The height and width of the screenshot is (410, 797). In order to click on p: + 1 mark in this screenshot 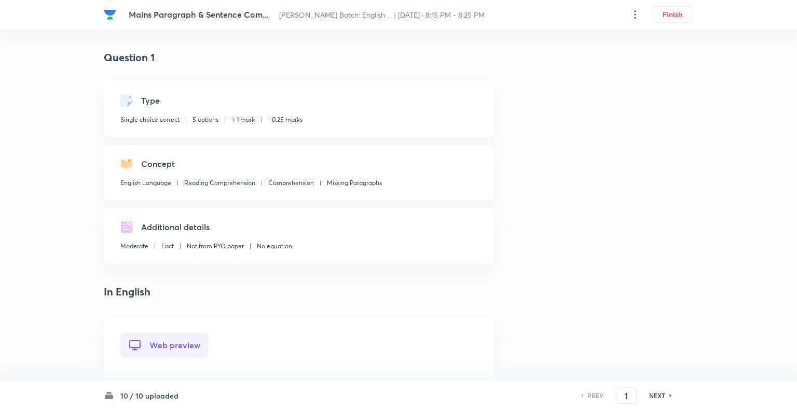, I will do `click(243, 120)`.